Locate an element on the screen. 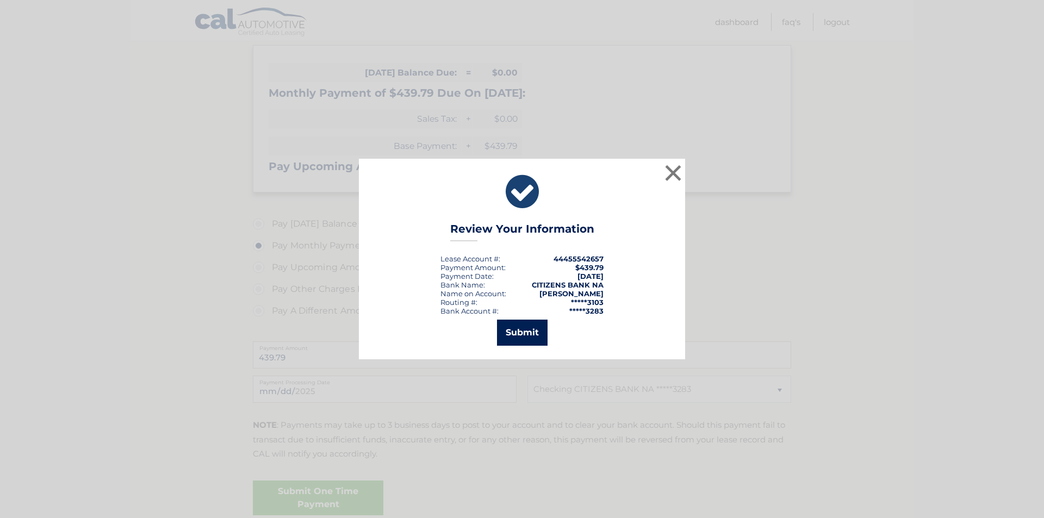  div: Bank Account #: is located at coordinates (469, 311).